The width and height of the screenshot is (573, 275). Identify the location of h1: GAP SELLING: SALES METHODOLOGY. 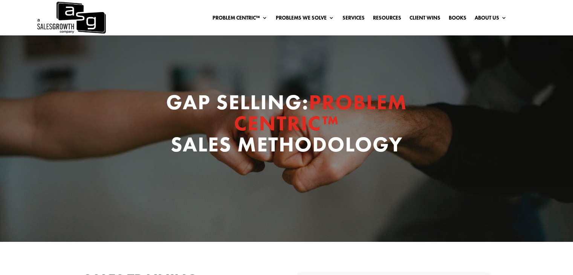
(286, 125).